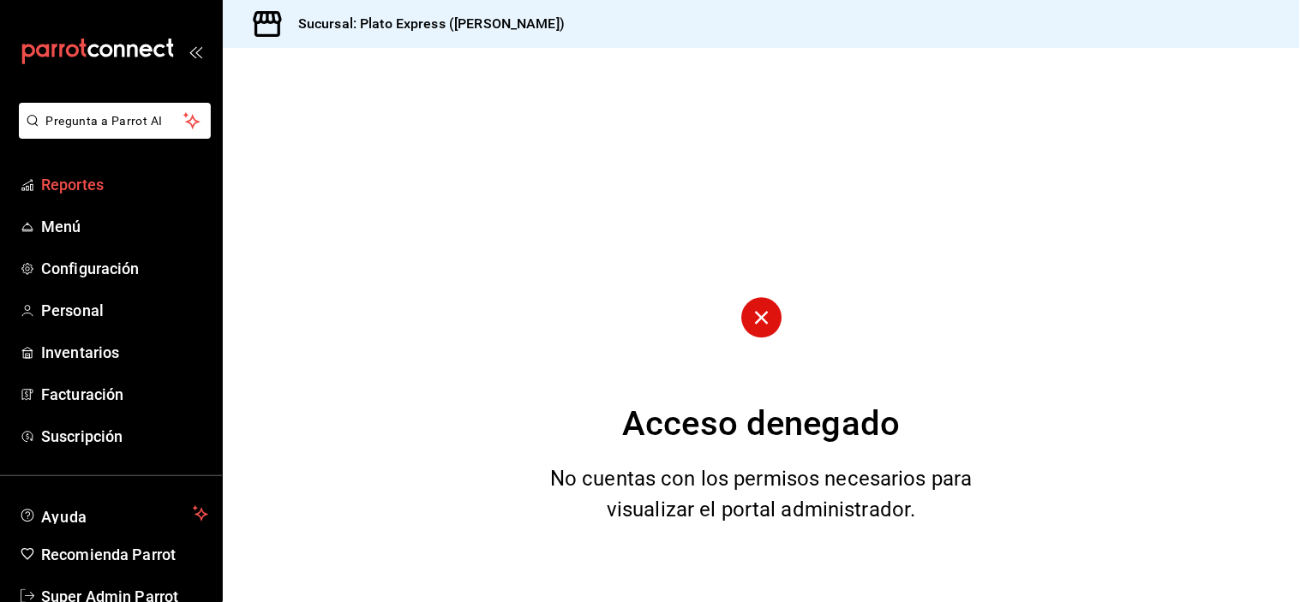 This screenshot has width=1300, height=602. I want to click on span: Ayuda, so click(113, 514).